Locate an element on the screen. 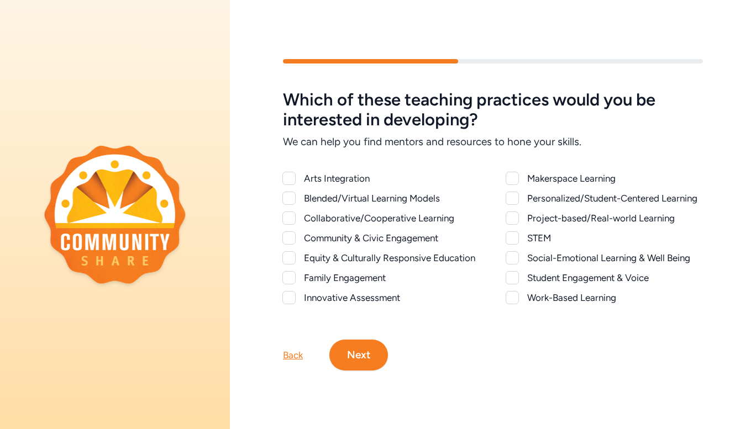 Image resolution: width=756 pixels, height=429 pixels. h6: We can help you find mentors and resources to hone your skills. is located at coordinates (493, 142).